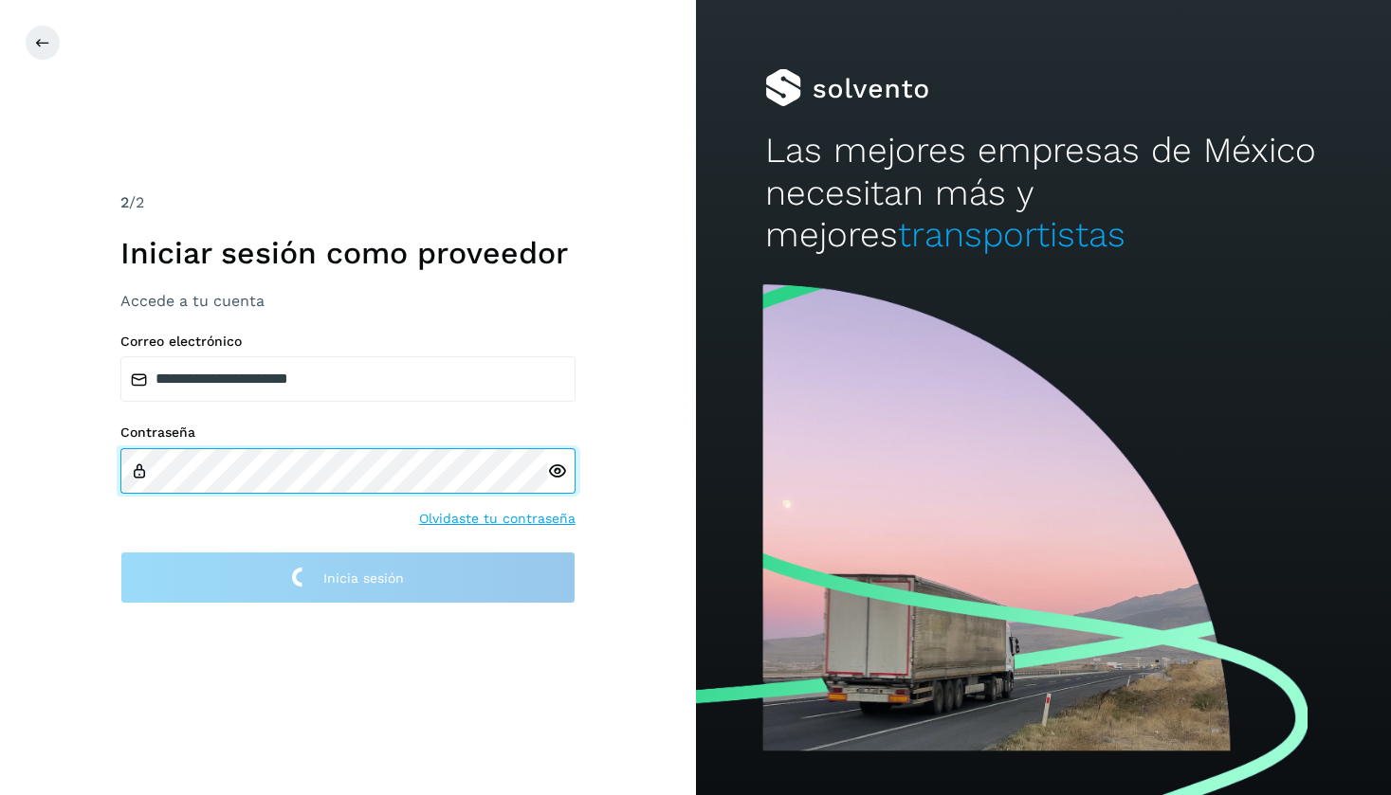 The height and width of the screenshot is (795, 1391). What do you see at coordinates (497, 519) in the screenshot?
I see `a: Olvidaste tu contraseña` at bounding box center [497, 519].